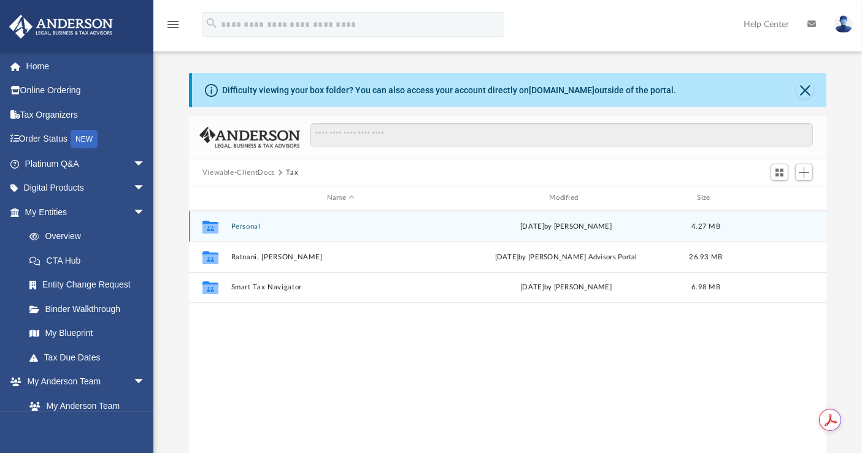  I want to click on a: Order StatusNEW, so click(86, 139).